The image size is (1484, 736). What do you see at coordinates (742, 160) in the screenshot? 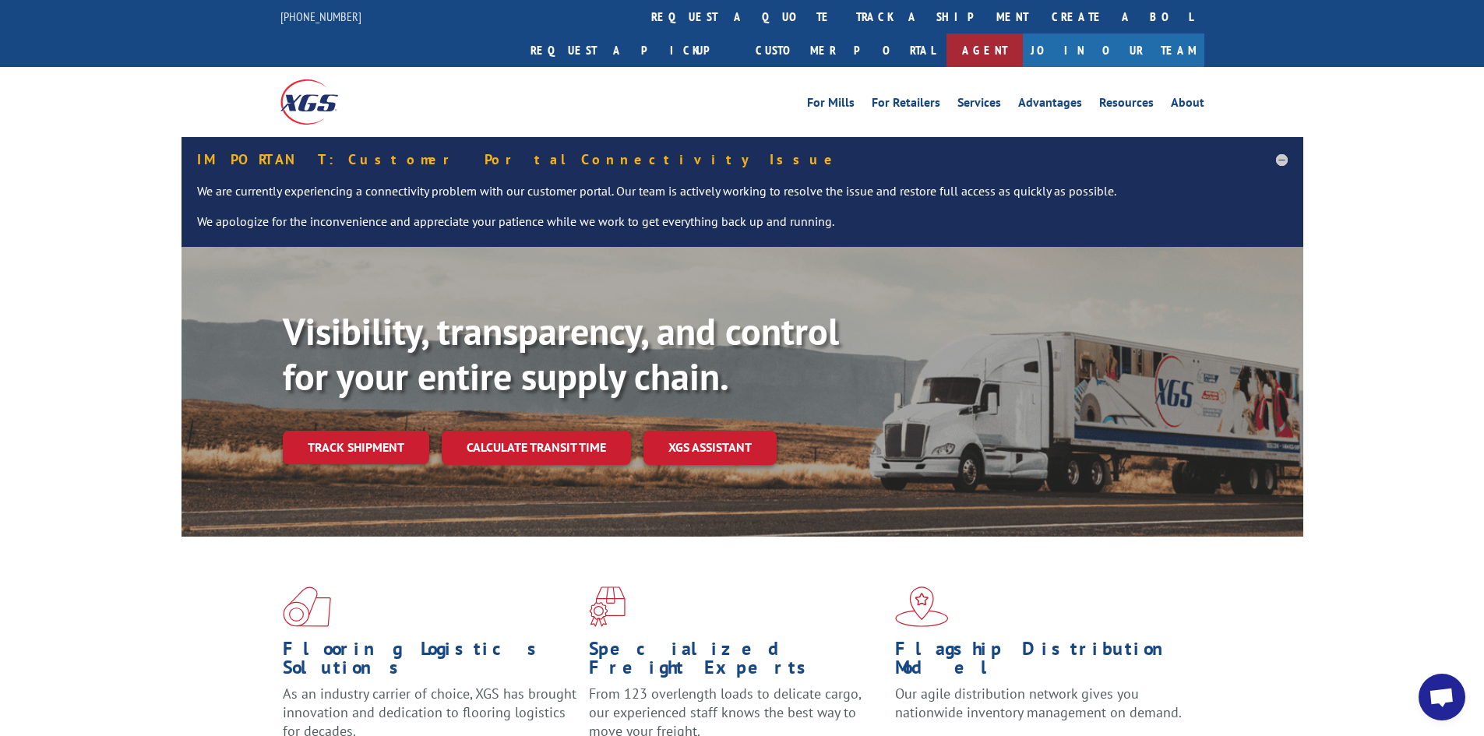
I see `h5: IMPORTANT: Customer Portal Connectivity Issue` at bounding box center [742, 160].